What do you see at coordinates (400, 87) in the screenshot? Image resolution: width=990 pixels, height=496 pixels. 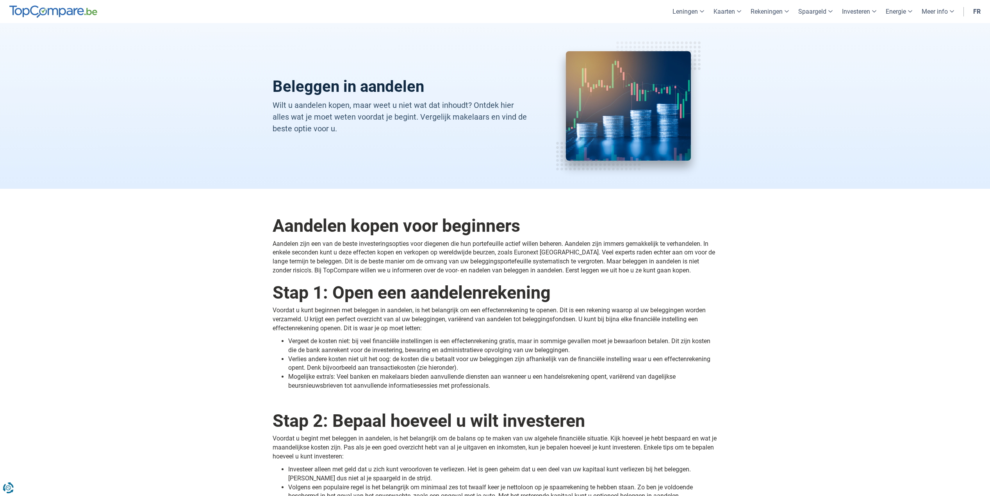 I see `h1: Beleggen in aandelen` at bounding box center [400, 87].